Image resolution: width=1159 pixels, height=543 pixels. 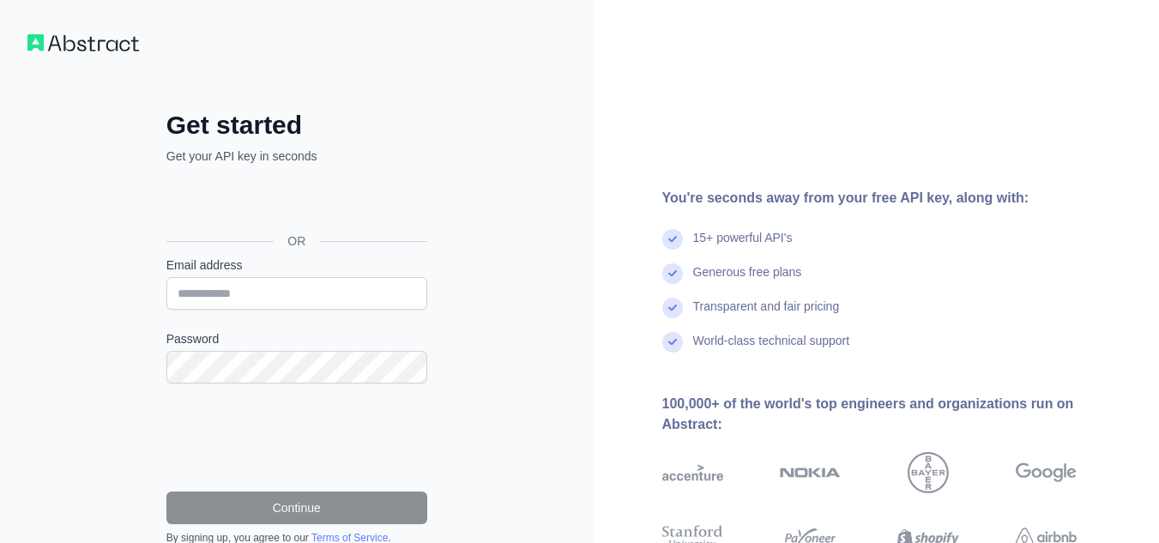 What do you see at coordinates (897, 198) in the screenshot?
I see `div: You're seconds away from your free API key, along with:` at bounding box center [897, 198].